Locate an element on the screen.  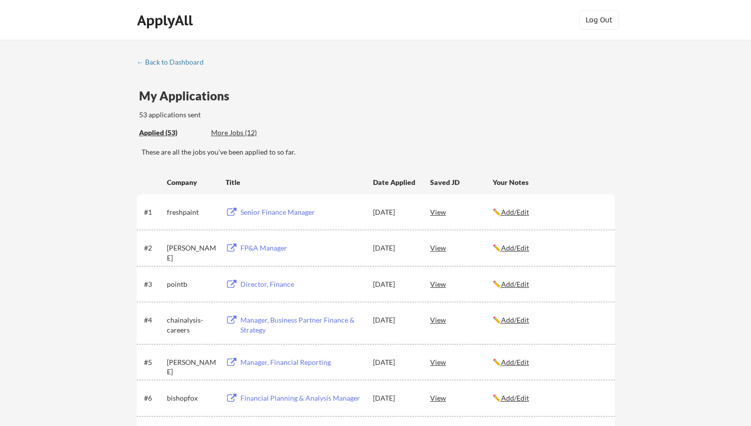
div: #5 is located at coordinates (153, 362).